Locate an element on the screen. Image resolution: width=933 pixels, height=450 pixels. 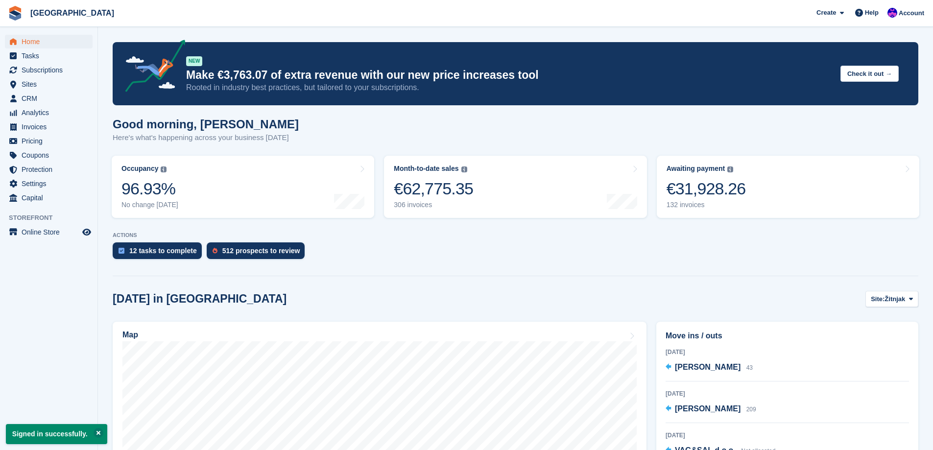
p: Rooted in industry best practices, but tailored to your subscriptions. is located at coordinates (509, 88).